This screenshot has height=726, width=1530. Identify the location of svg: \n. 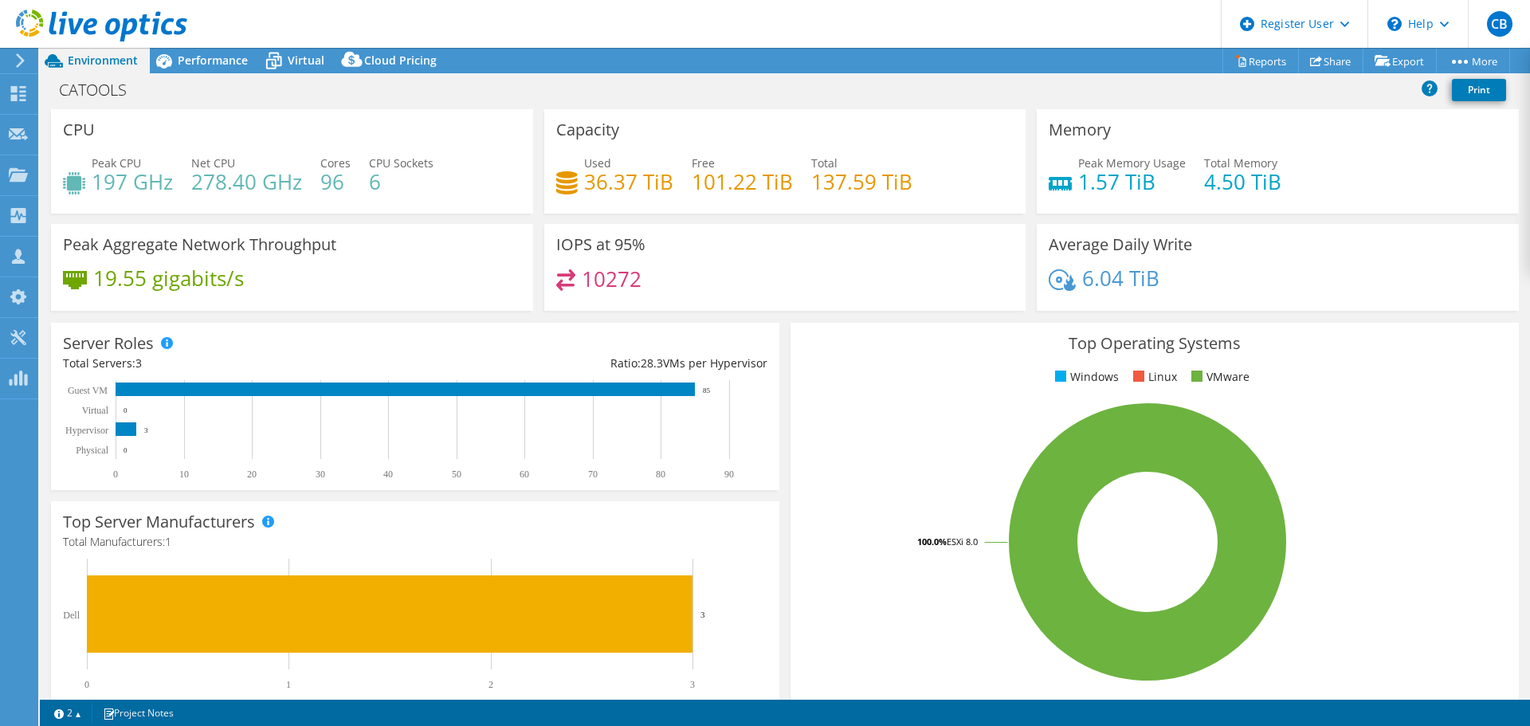
(1395, 24).